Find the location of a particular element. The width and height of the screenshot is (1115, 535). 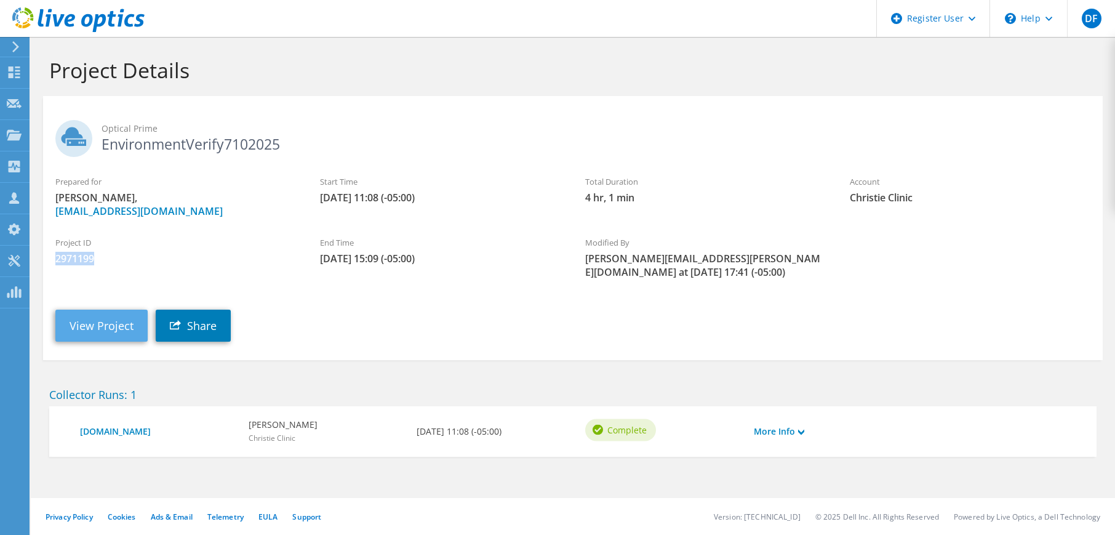

h2: EnvironmentVerify7102025 is located at coordinates (573, 135).